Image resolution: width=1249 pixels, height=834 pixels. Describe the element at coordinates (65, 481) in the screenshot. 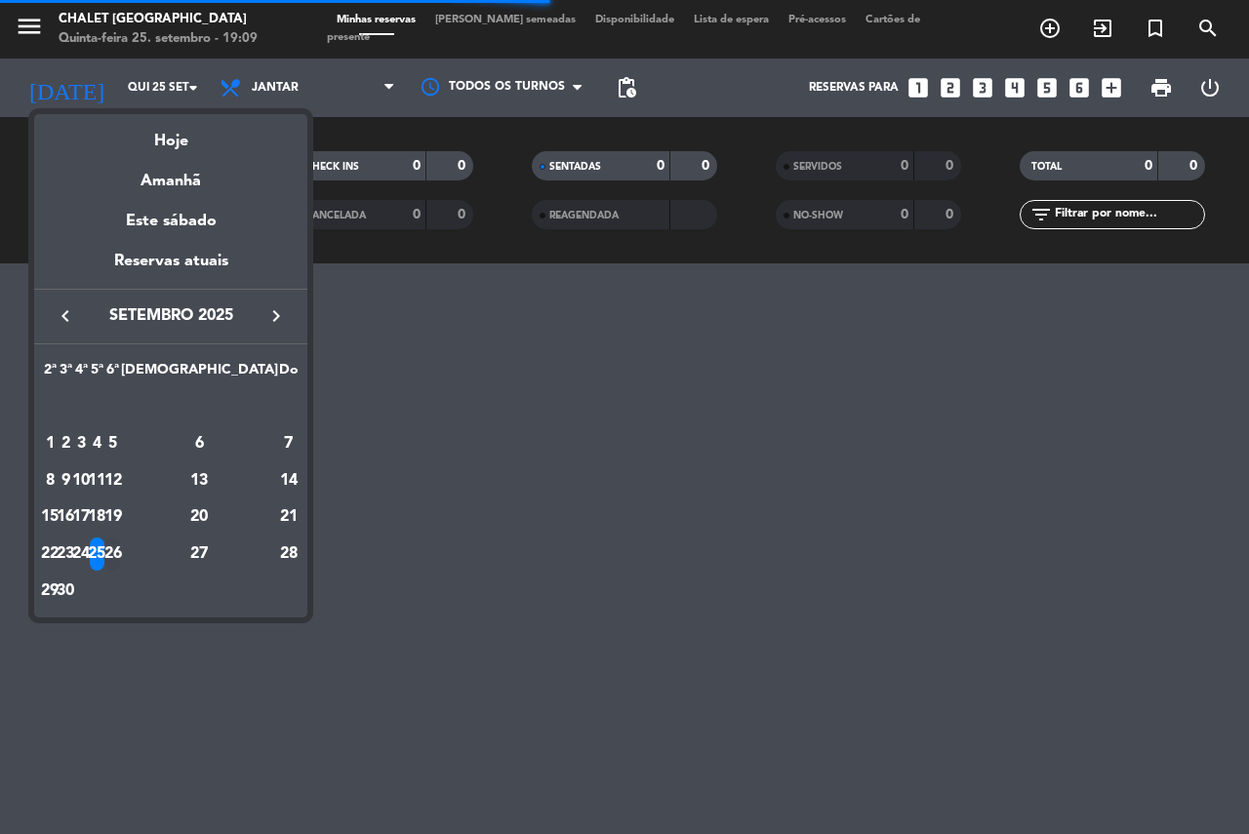

I see `div: 9` at that location.